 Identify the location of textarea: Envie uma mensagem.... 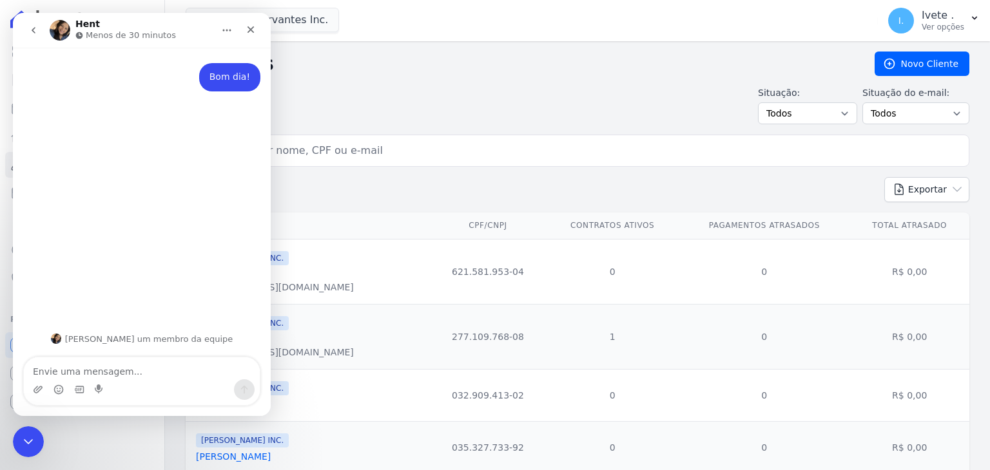
(129, 356).